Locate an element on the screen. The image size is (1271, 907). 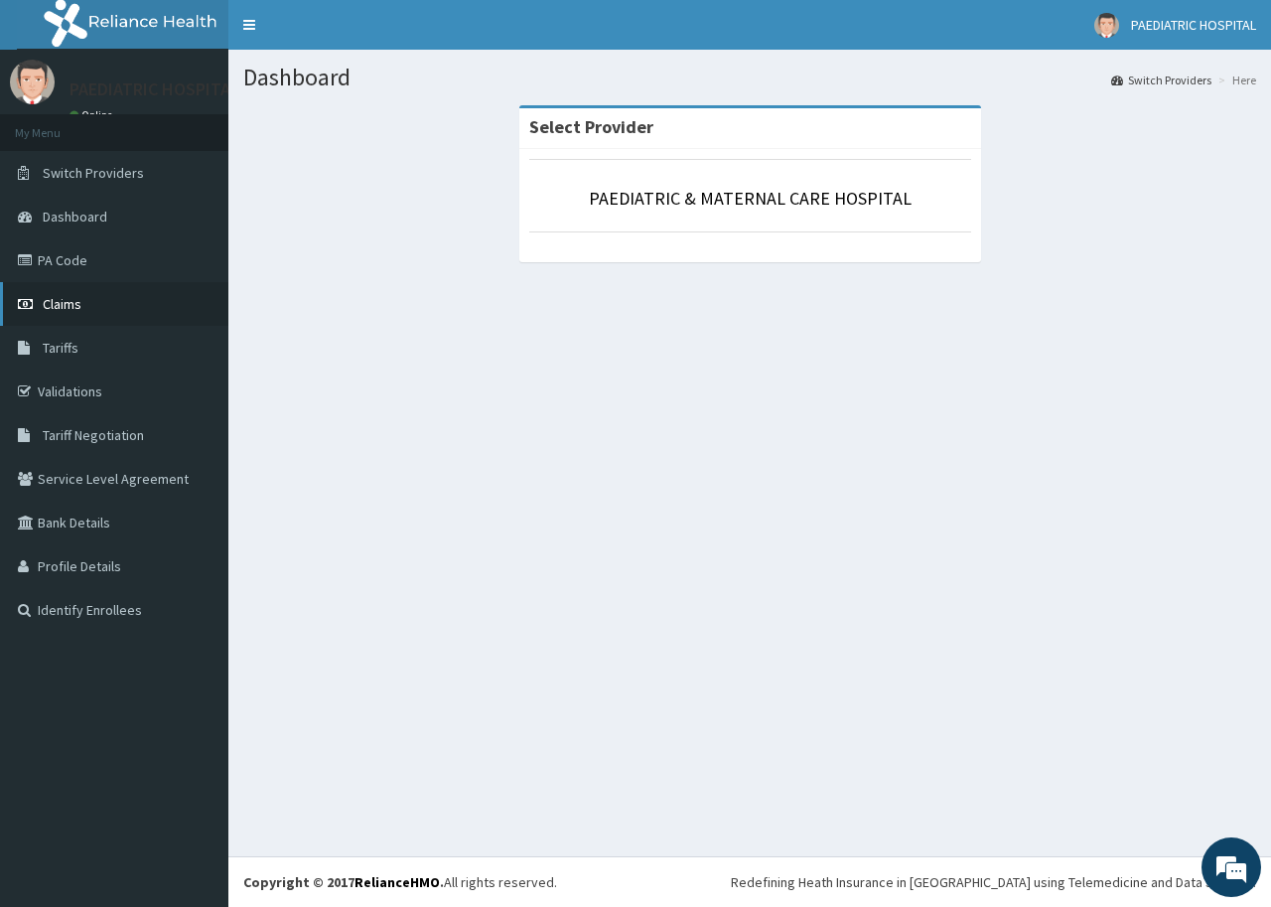
strong: Copyright © 2017 . is located at coordinates (344, 882).